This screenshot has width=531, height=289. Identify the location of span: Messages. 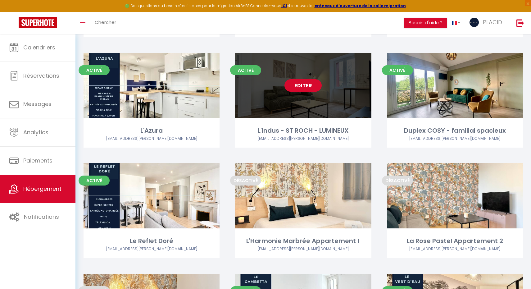
(37, 104).